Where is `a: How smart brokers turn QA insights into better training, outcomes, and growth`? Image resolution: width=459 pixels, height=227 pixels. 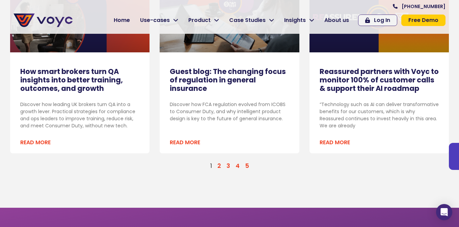 a: How smart brokers turn QA insights into better training, outcomes, and growth is located at coordinates (71, 80).